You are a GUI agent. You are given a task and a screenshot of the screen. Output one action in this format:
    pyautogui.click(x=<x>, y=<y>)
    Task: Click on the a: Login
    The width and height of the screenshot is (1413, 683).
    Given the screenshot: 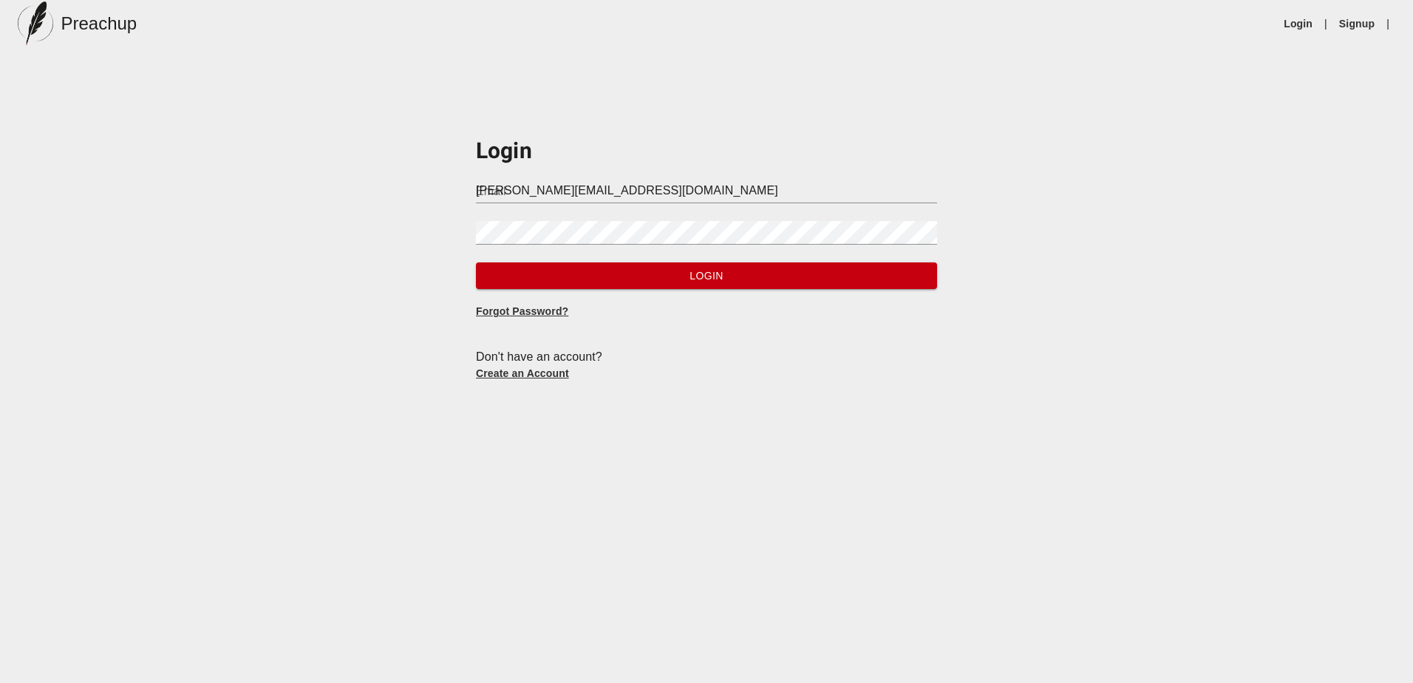 What is the action you would take?
    pyautogui.click(x=1297, y=24)
    